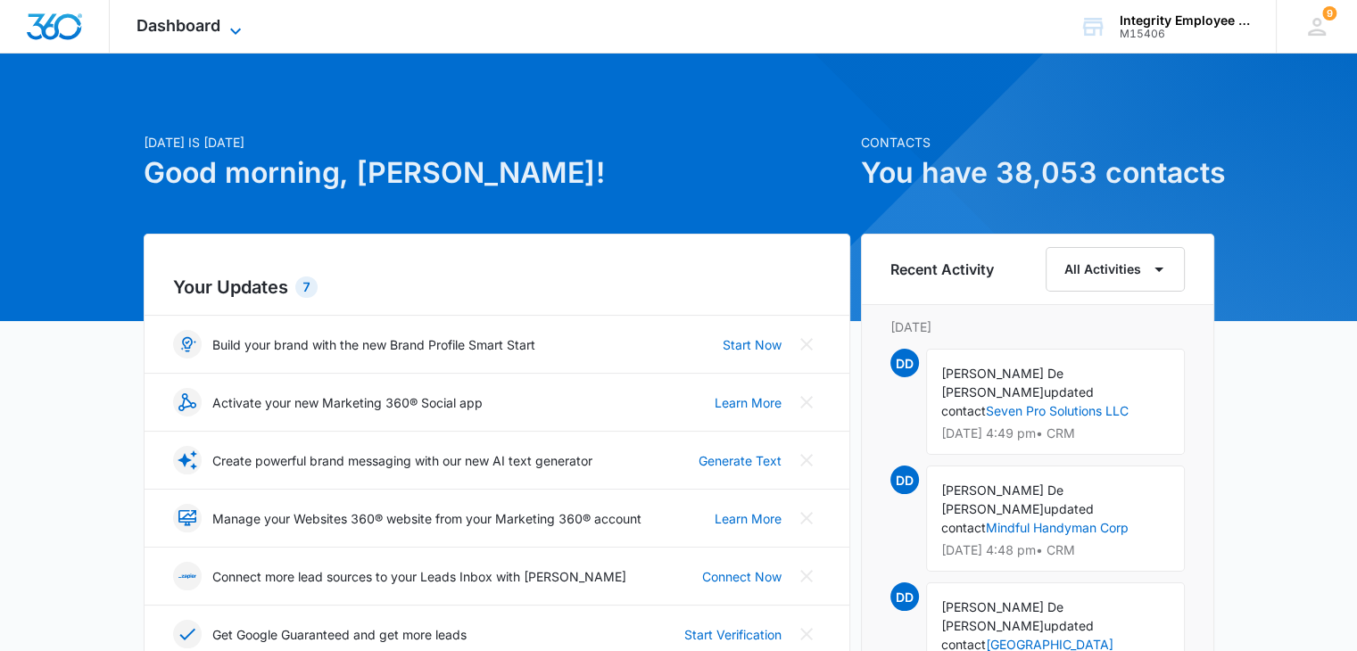 The image size is (1357, 651). What do you see at coordinates (497, 287) in the screenshot?
I see `h2: Your Updates` at bounding box center [497, 287].